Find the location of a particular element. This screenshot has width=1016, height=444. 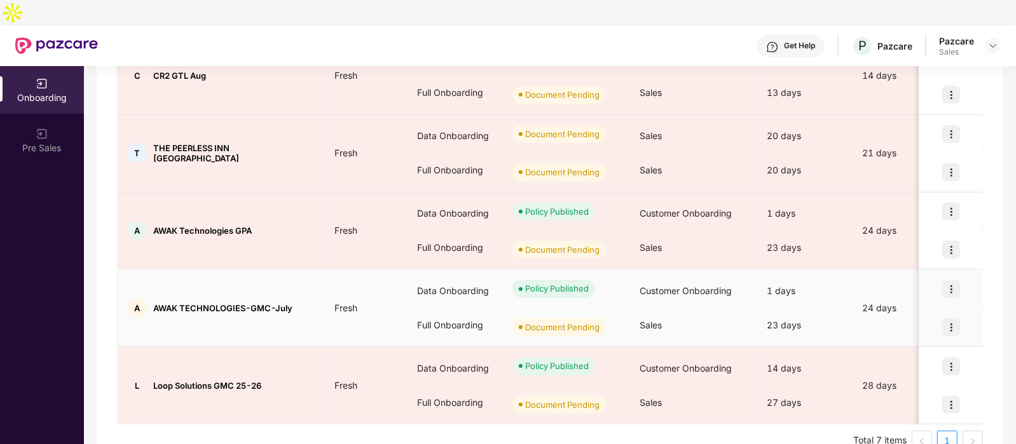

div: Sales is located at coordinates (956, 52).